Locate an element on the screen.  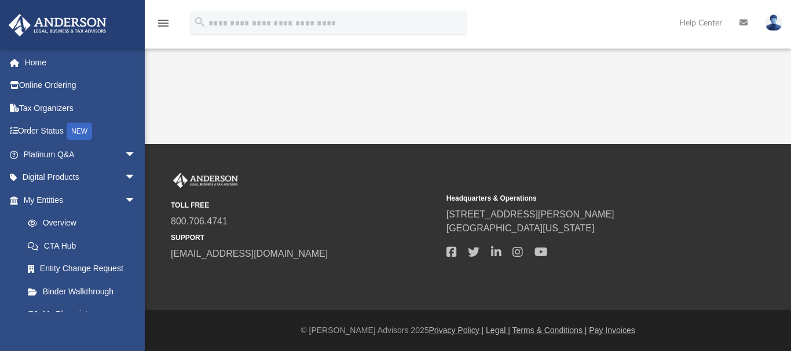
a: Digital Productsarrow_drop_down is located at coordinates (80, 178).